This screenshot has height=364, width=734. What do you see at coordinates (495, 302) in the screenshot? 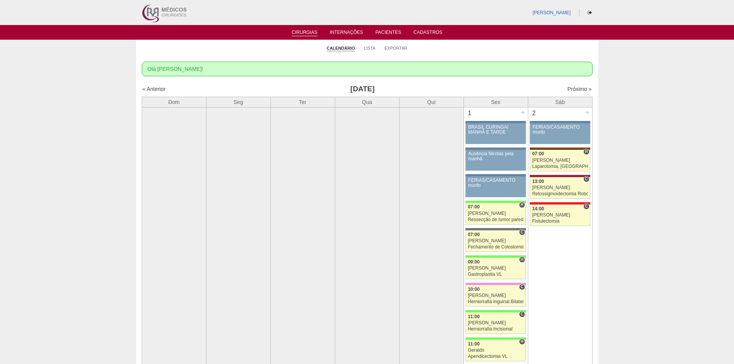
I see `div: Herniorrafia Inguinal Bilateral` at bounding box center [495, 302].